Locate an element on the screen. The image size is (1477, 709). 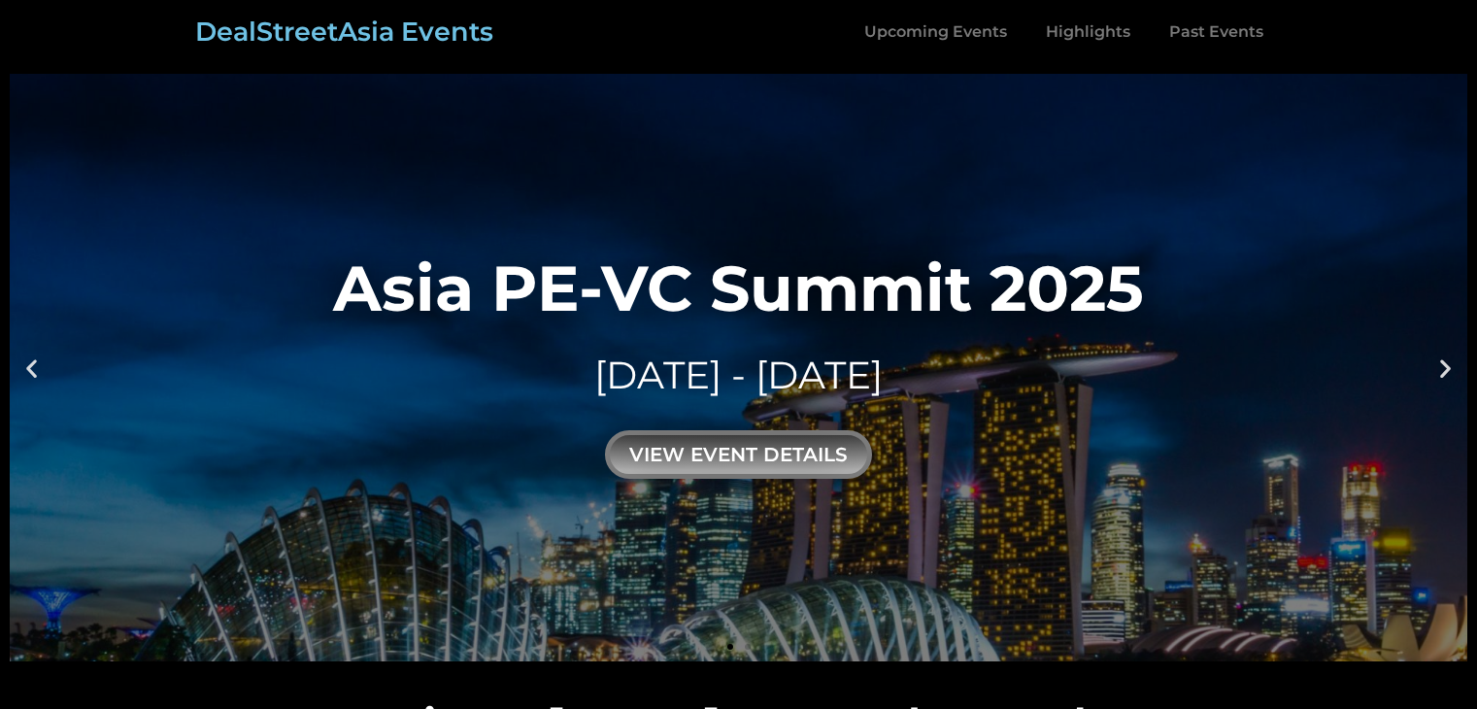
span: Go to slide 2 is located at coordinates (748, 647).